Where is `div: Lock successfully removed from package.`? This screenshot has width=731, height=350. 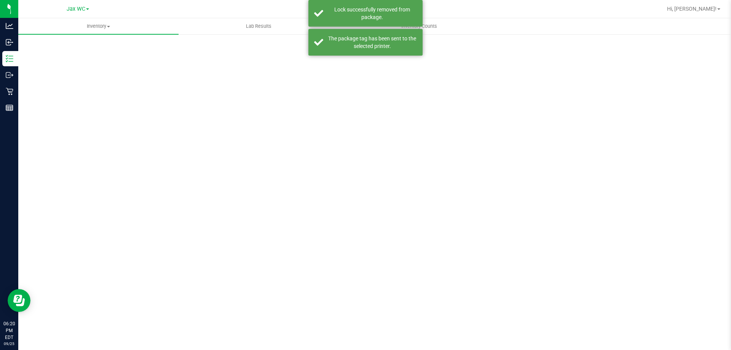
div: Lock successfully removed from package. is located at coordinates (372, 13).